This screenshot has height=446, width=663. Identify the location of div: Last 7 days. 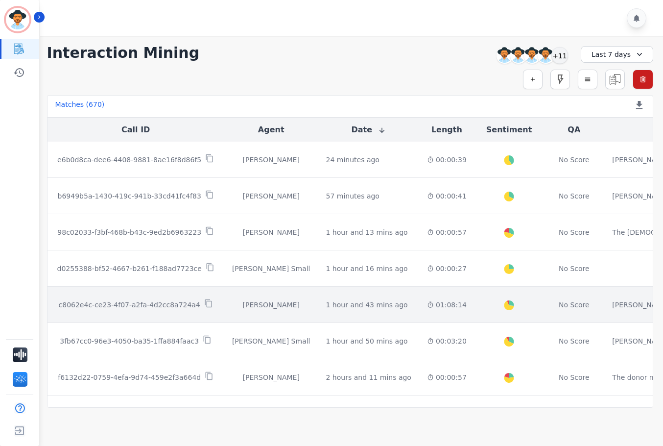
(617, 54).